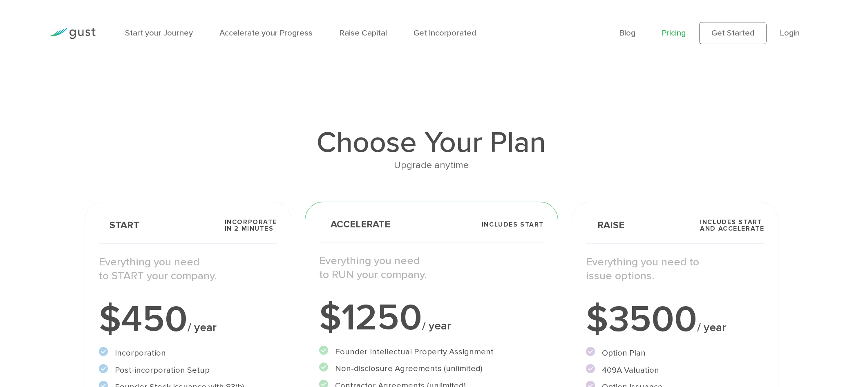 This screenshot has width=863, height=387. Describe the element at coordinates (119, 226) in the screenshot. I see `span: Start` at that location.